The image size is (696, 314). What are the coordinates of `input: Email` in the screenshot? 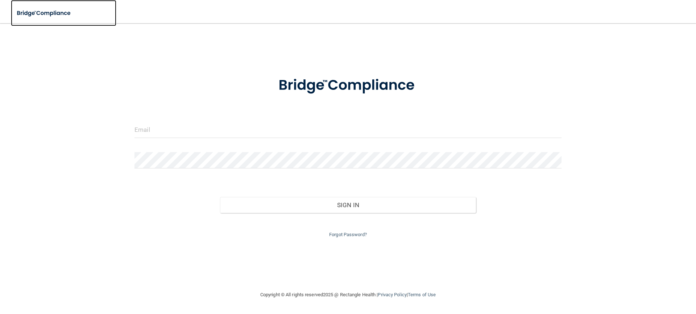 It's located at (348, 130).